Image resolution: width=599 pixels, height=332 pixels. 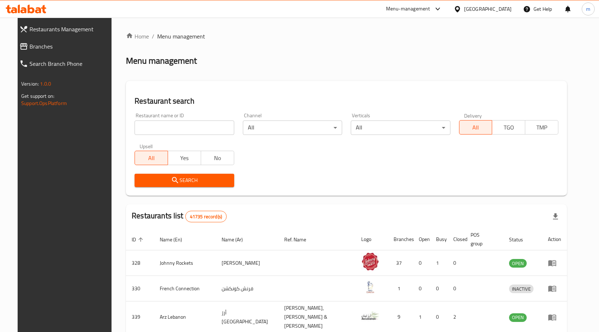 What do you see at coordinates (408, 9) in the screenshot?
I see `div: Menu-management` at bounding box center [408, 9].